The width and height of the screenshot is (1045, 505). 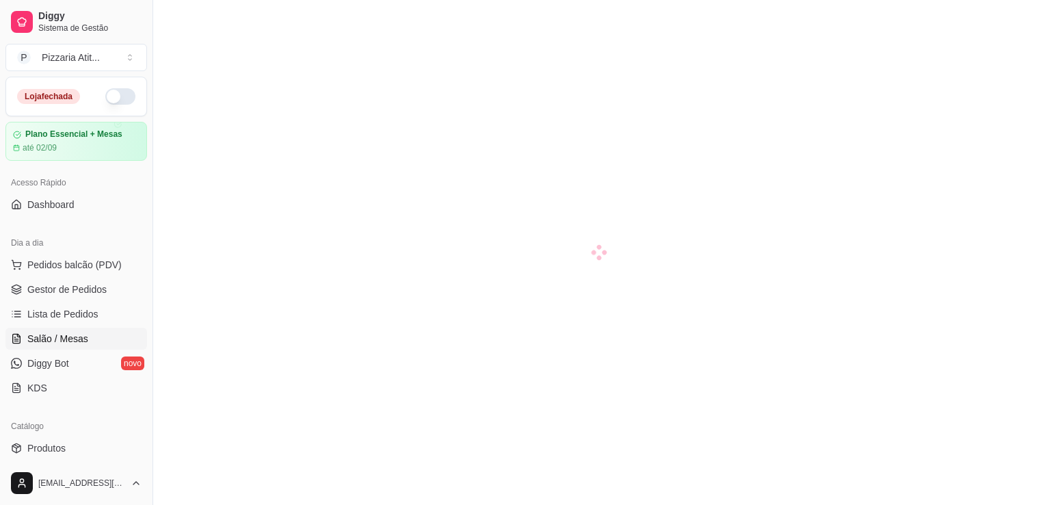 What do you see at coordinates (90, 16) in the screenshot?
I see `span: Diggy` at bounding box center [90, 16].